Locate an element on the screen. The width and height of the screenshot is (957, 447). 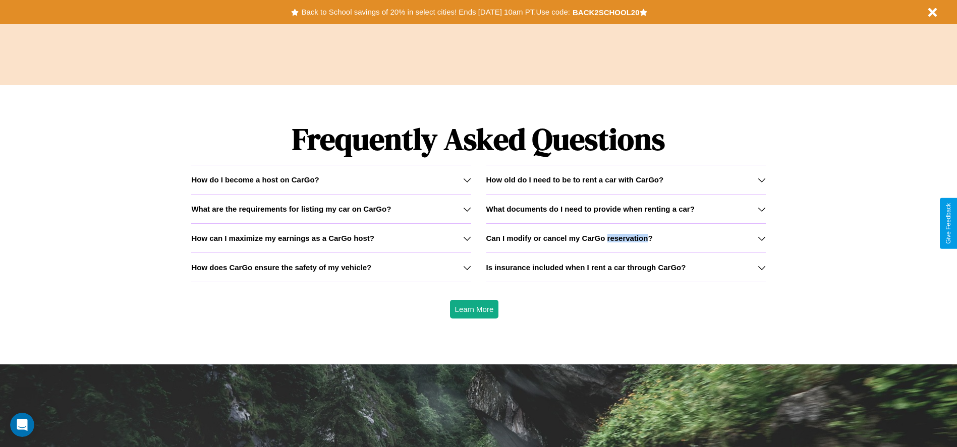
h3: Can I modify or cancel my CarGo reservation? is located at coordinates (569, 238).